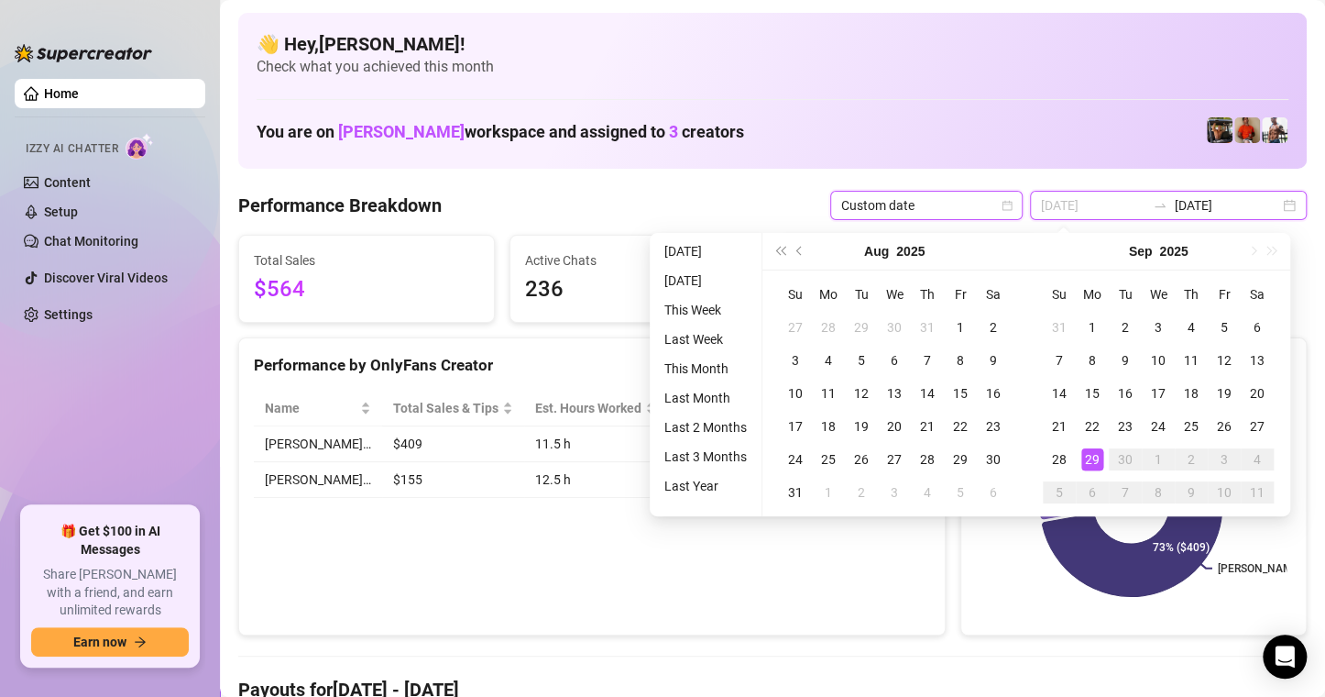  Describe the element at coordinates (862, 360) in the screenshot. I see `td: 2025-08-05` at that location.